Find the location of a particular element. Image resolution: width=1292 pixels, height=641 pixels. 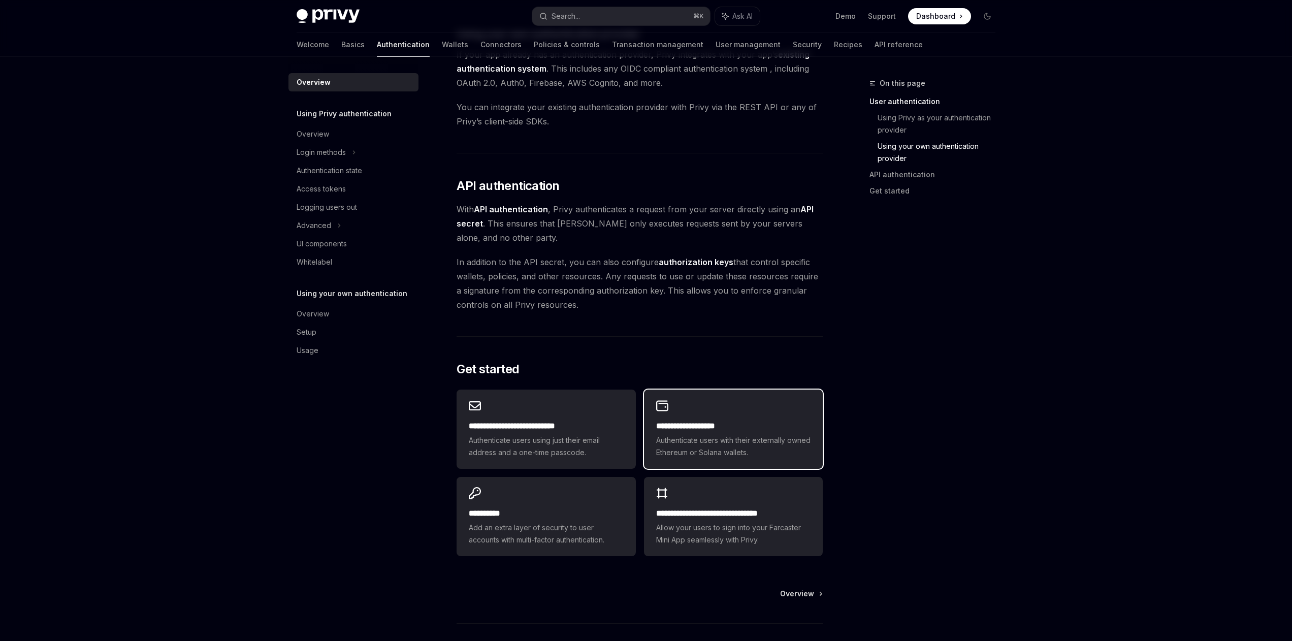

span: Allow your users to sign into your Farcaster Mini App seamlessly with Privy. is located at coordinates (733, 534).